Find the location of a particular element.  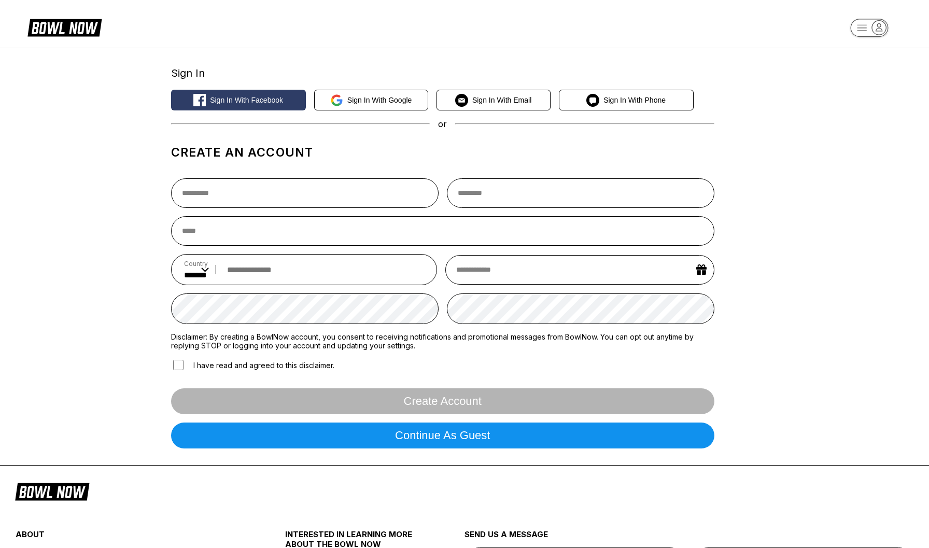

div: Sign In is located at coordinates (443, 73).